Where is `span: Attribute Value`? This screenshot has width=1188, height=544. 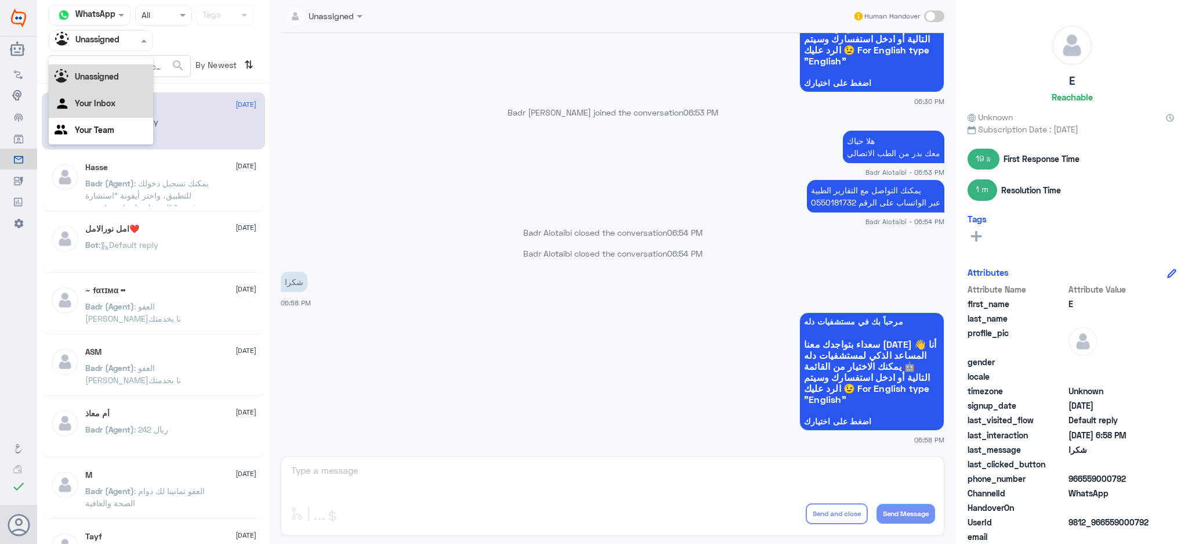
span: Attribute Value is located at coordinates (1111, 289).